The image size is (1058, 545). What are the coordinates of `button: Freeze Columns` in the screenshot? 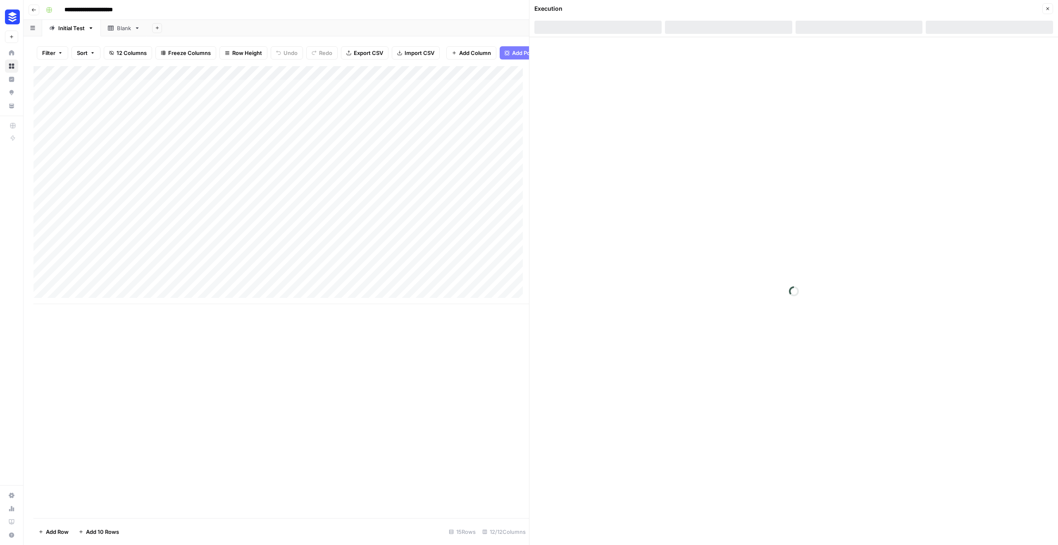 It's located at (186, 53).